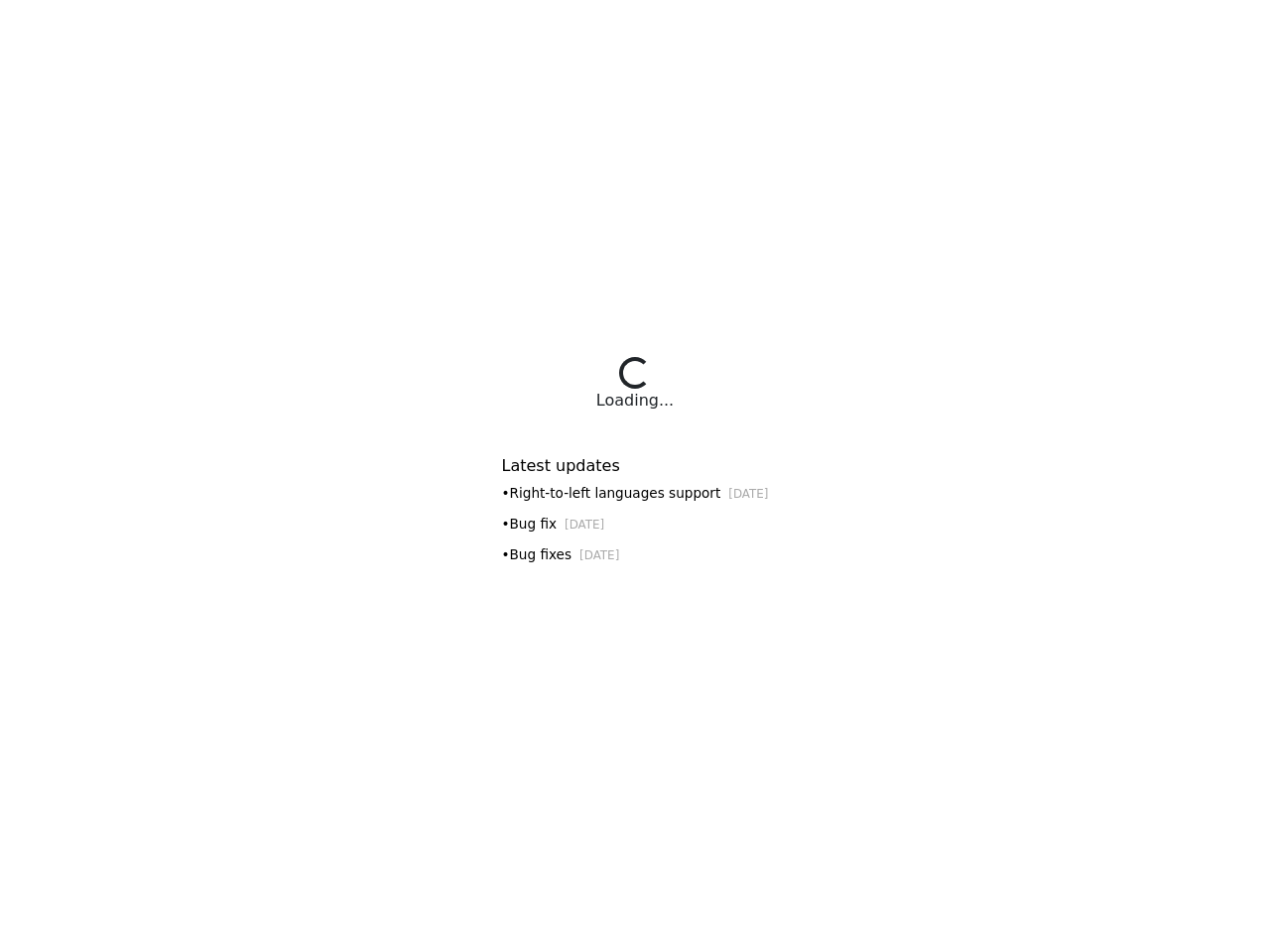  Describe the element at coordinates (635, 524) in the screenshot. I see `div: • Bug fix` at that location.